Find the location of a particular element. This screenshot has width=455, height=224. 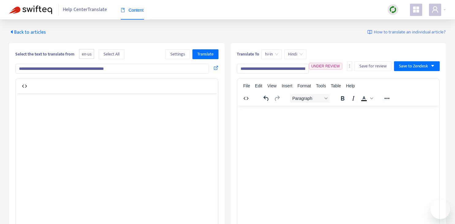

span: Insert is located at coordinates (287, 86).